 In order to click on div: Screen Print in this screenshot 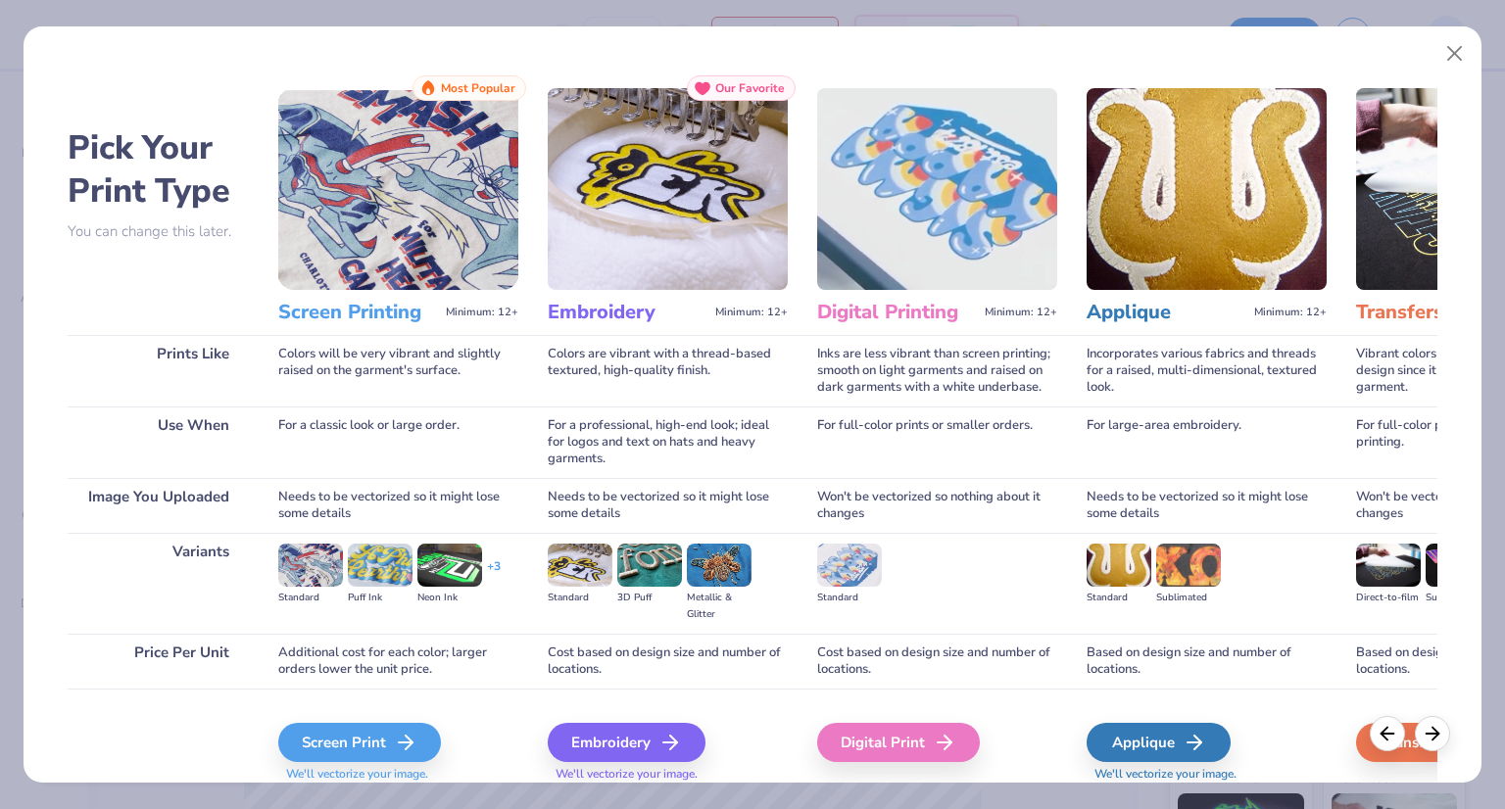, I will do `click(360, 743)`.